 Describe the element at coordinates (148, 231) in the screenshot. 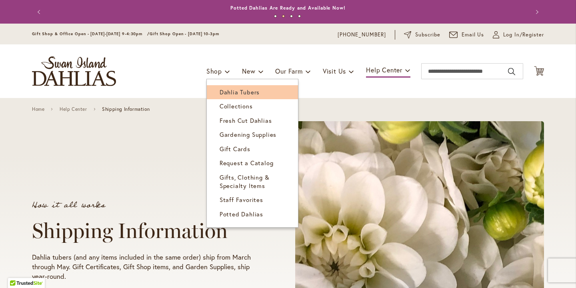

I see `h1: Shipping Information` at that location.